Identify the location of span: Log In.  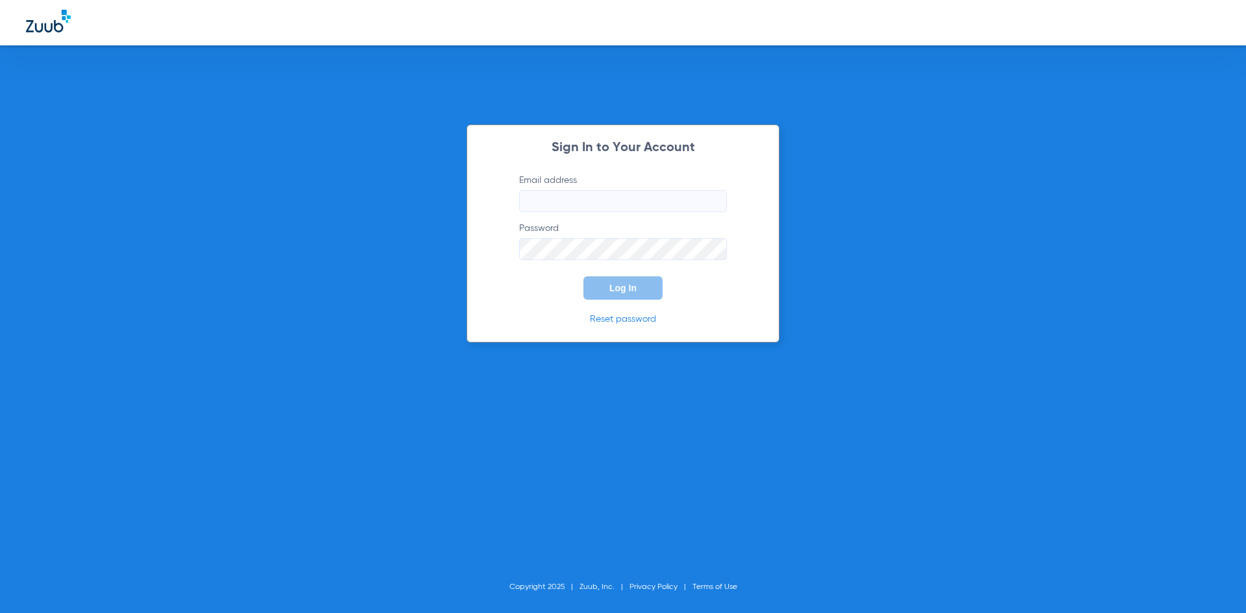
(623, 288).